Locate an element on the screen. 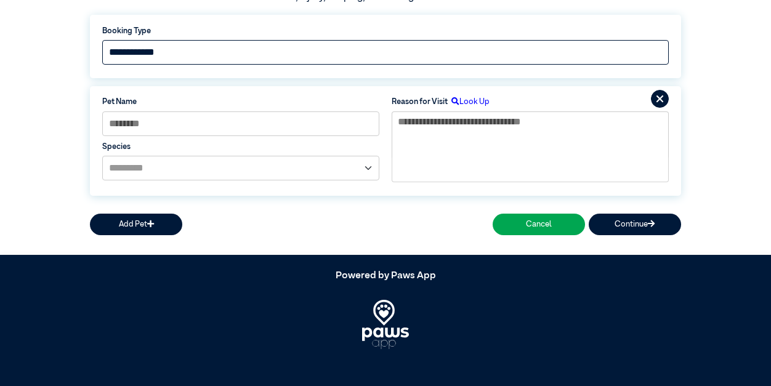  button: Cancel is located at coordinates (539, 224).